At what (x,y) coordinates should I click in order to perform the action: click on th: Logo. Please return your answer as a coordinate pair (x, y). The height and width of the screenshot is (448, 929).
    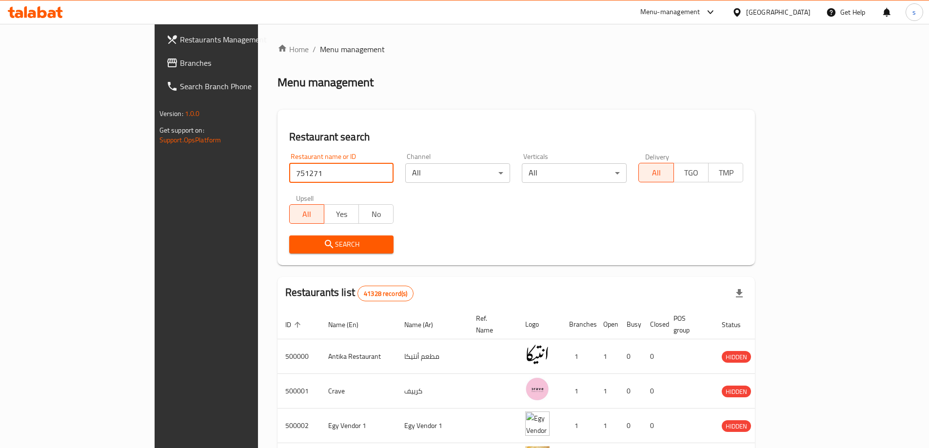
    Looking at the image, I should click on (539, 324).